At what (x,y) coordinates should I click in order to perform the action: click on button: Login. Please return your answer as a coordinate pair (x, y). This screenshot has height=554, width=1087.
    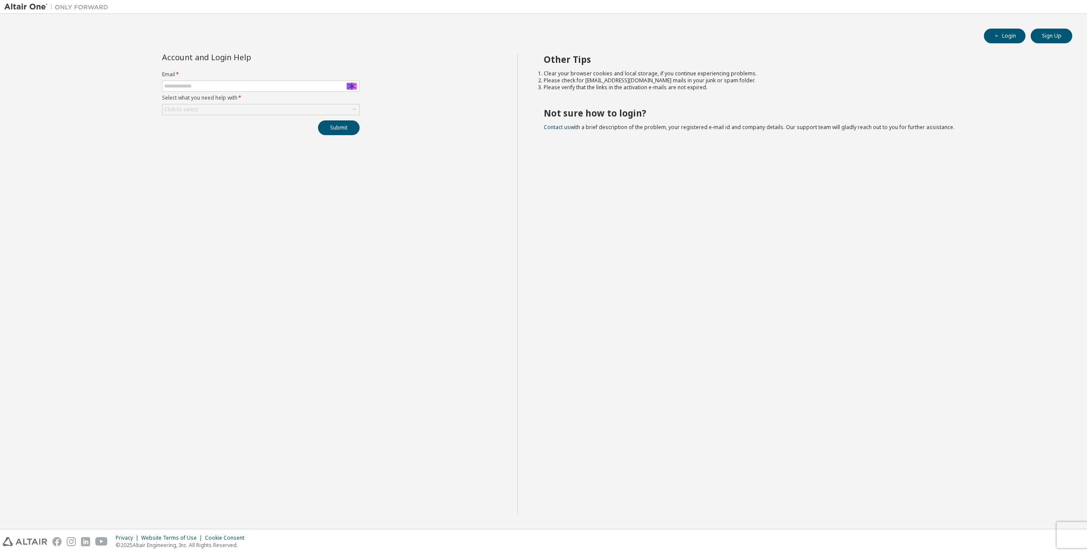
    Looking at the image, I should click on (1005, 36).